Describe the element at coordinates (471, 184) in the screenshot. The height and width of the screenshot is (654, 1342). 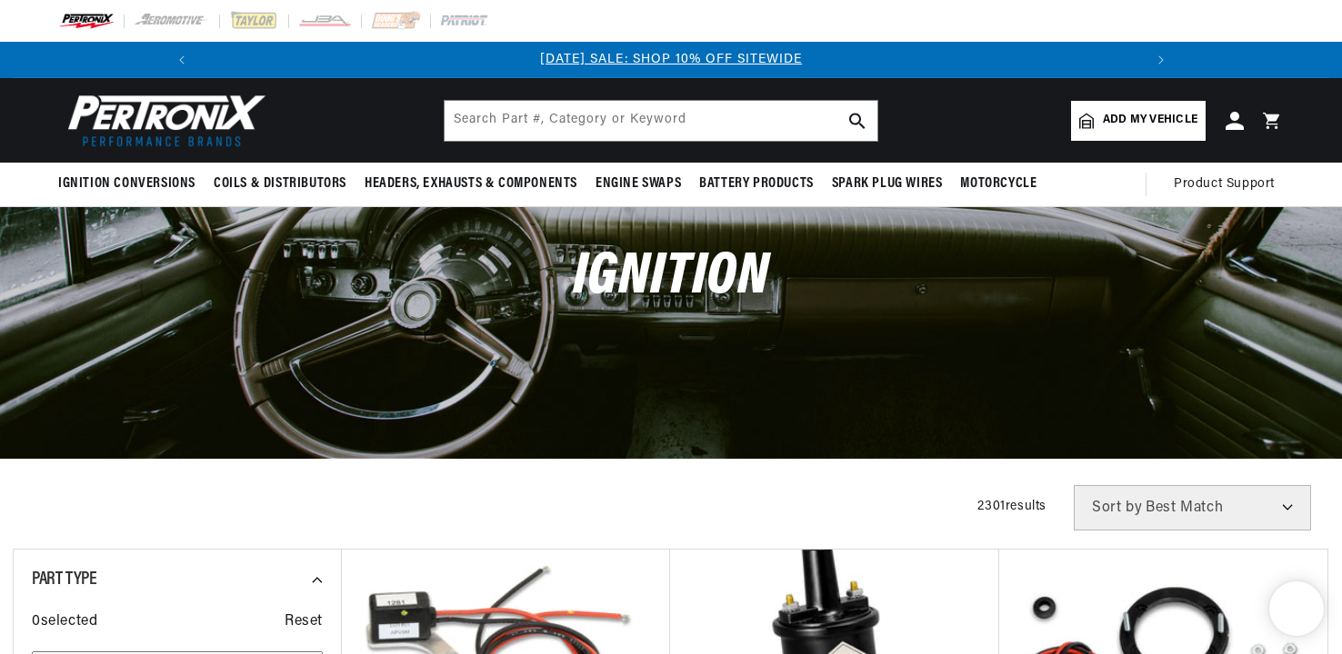
I see `span: Headers, Exhausts & Components` at that location.